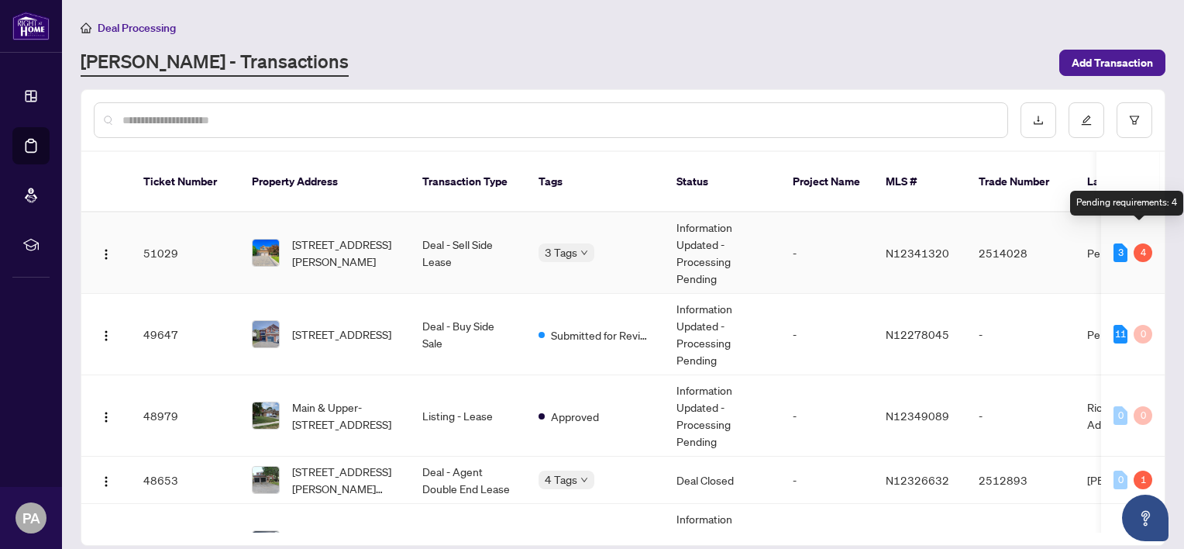  I want to click on span: edit, so click(1086, 120).